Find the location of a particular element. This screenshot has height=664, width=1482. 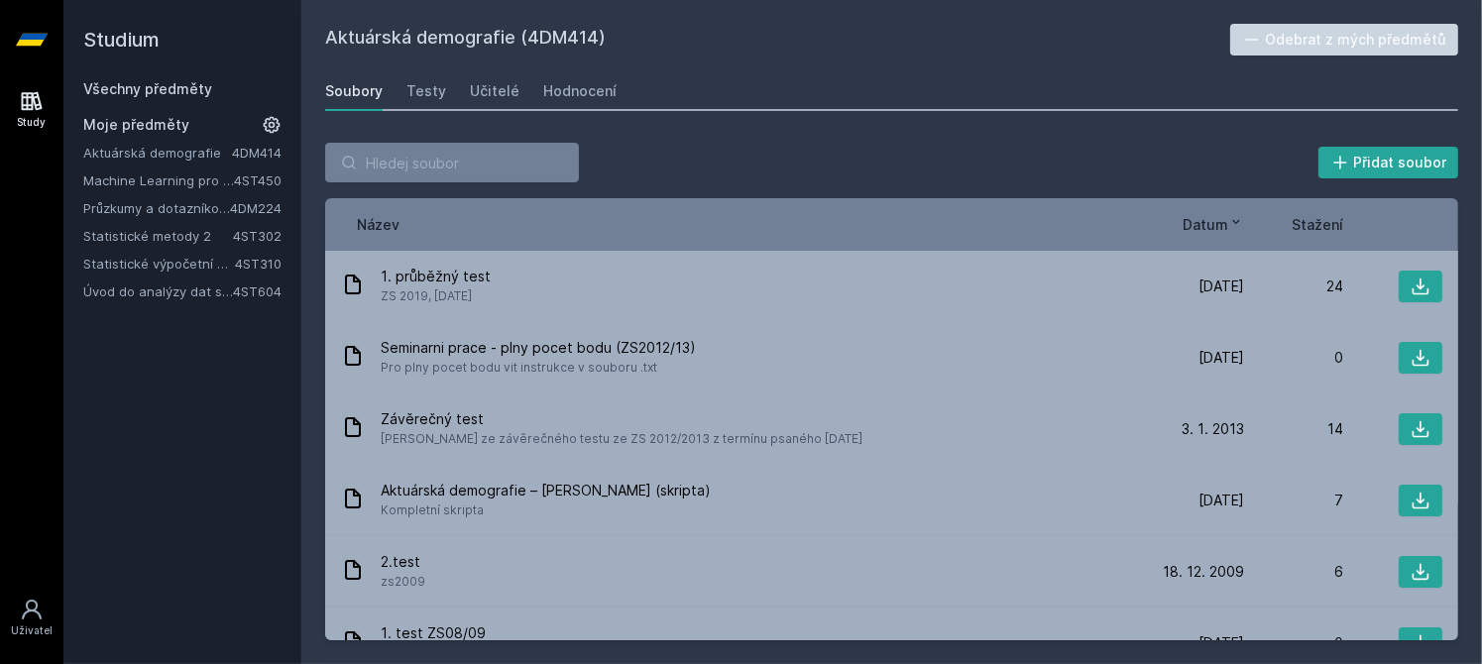

span: 3. 1. 2013 is located at coordinates (1213, 429).